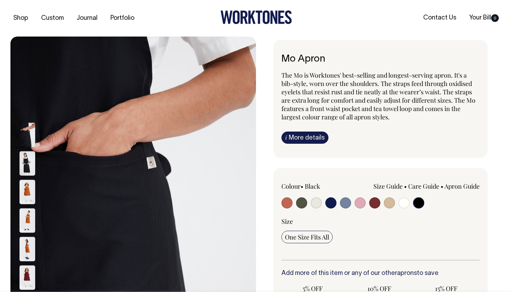 Image resolution: width=512 pixels, height=292 pixels. What do you see at coordinates (378, 96) in the screenshot?
I see `span: The Mo is Worktones' best-selling and longest-serving apron. It's a bib-style, worn over the shou...` at bounding box center [378, 96].